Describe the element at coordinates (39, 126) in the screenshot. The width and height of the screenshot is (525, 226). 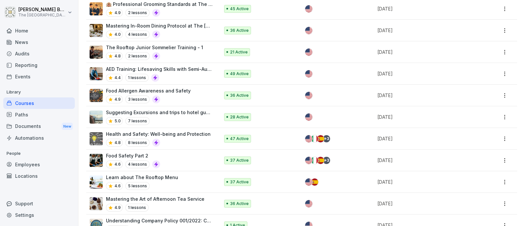
I see `a: DocumentsNew` at that location.